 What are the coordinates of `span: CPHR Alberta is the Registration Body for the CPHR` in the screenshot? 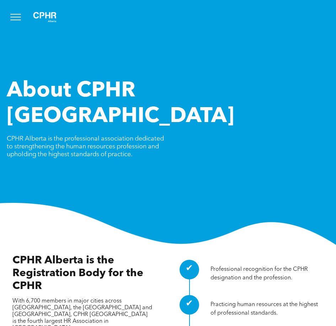 It's located at (78, 273).